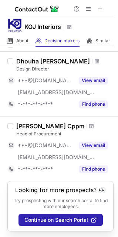  Describe the element at coordinates (56, 220) in the screenshot. I see `span: Continue on Search Portal` at that location.